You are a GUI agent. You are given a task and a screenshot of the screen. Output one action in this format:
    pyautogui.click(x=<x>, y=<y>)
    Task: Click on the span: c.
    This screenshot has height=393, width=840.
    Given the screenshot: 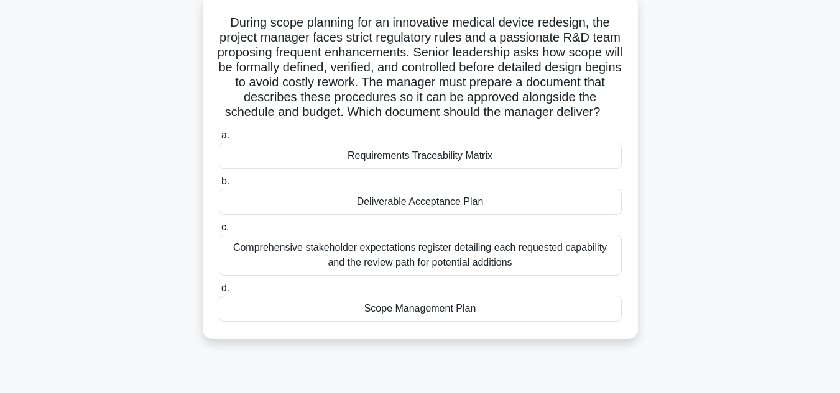 What is the action you would take?
    pyautogui.click(x=225, y=227)
    